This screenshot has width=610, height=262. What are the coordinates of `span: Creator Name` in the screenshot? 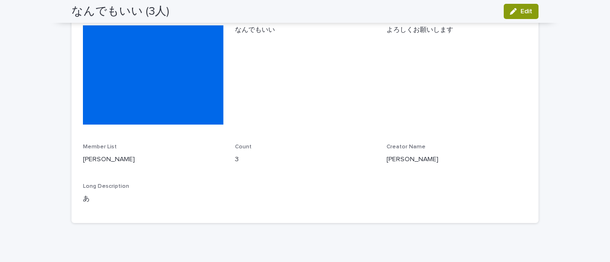 It's located at (406, 147).